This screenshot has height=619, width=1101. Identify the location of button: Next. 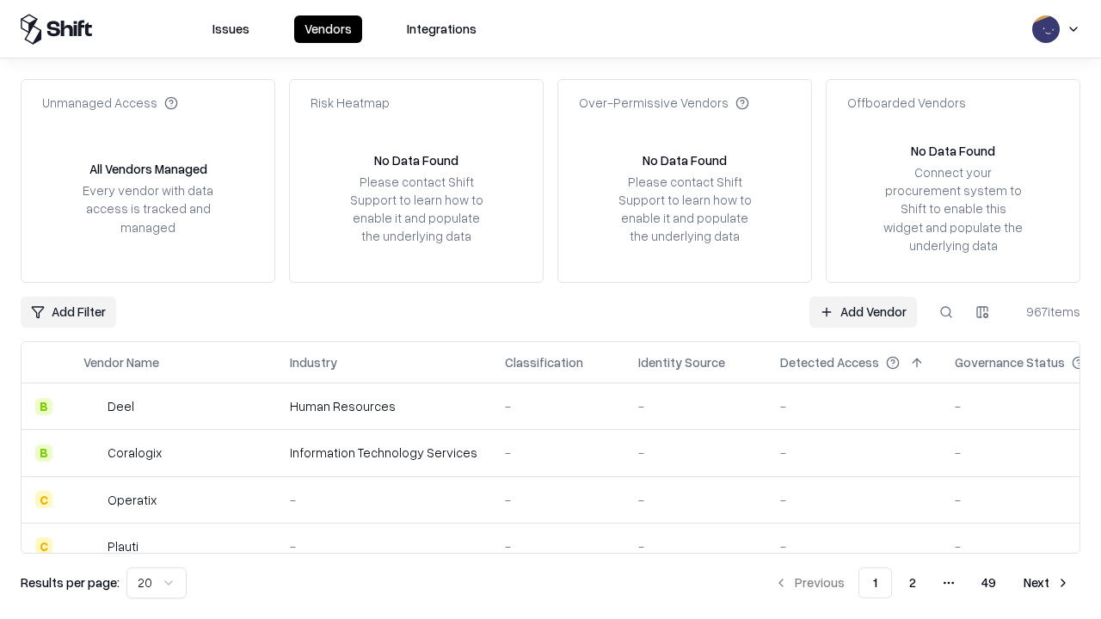
(1047, 583).